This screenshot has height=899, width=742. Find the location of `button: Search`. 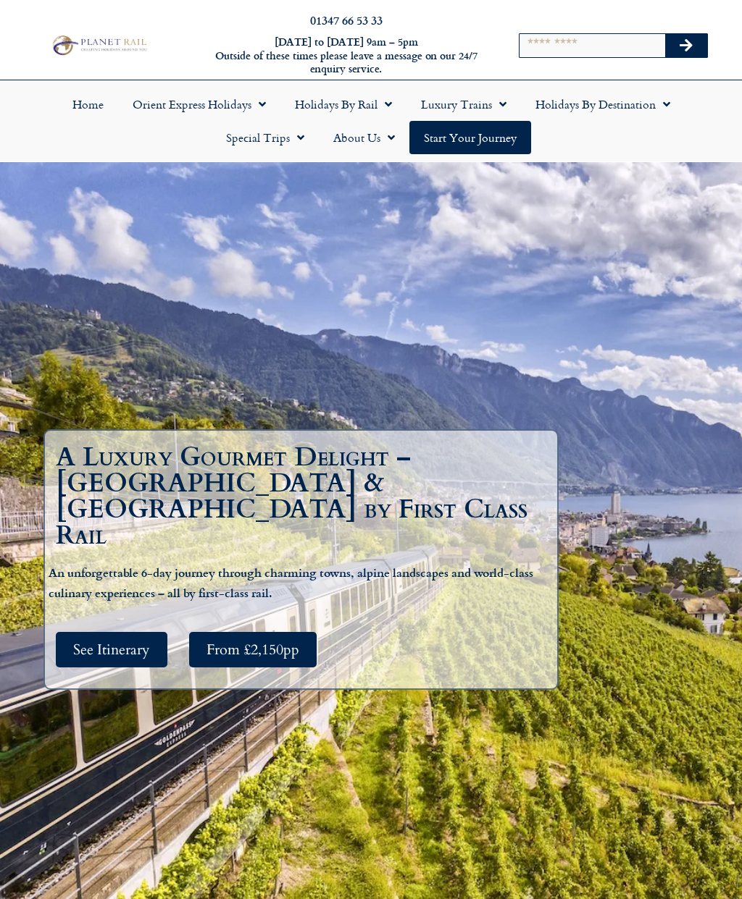

button: Search is located at coordinates (686, 46).